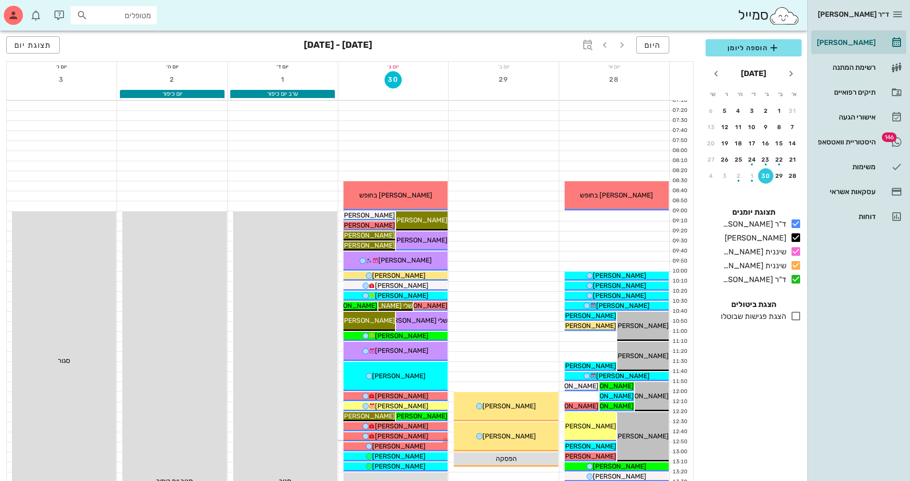 Image resolution: width=910 pixels, height=481 pixels. I want to click on button: 25, so click(739, 160).